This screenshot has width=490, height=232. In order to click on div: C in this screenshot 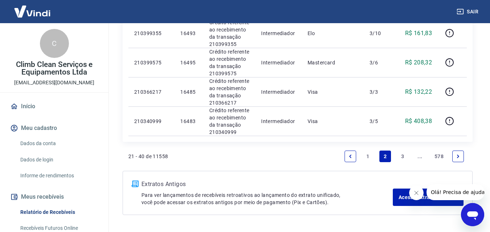, I will do `click(54, 44)`.